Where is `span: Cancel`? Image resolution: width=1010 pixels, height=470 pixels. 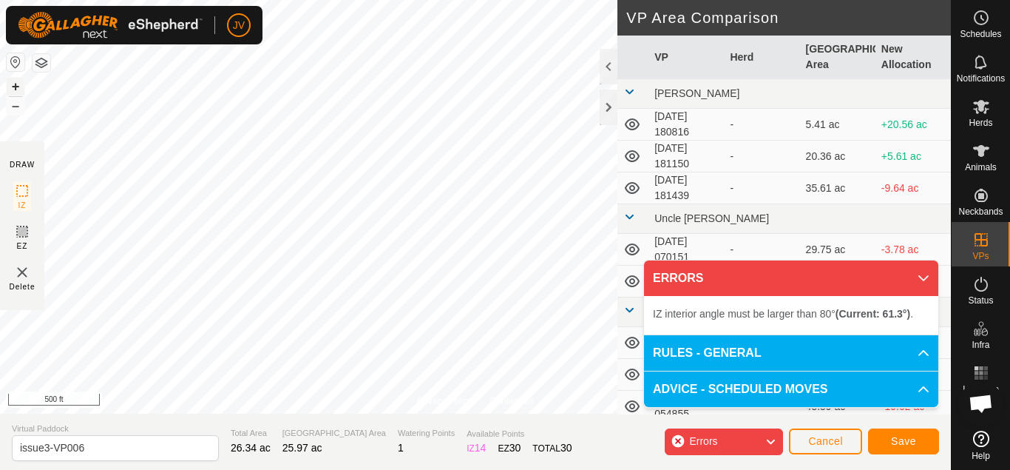 span: Cancel is located at coordinates (825, 441).